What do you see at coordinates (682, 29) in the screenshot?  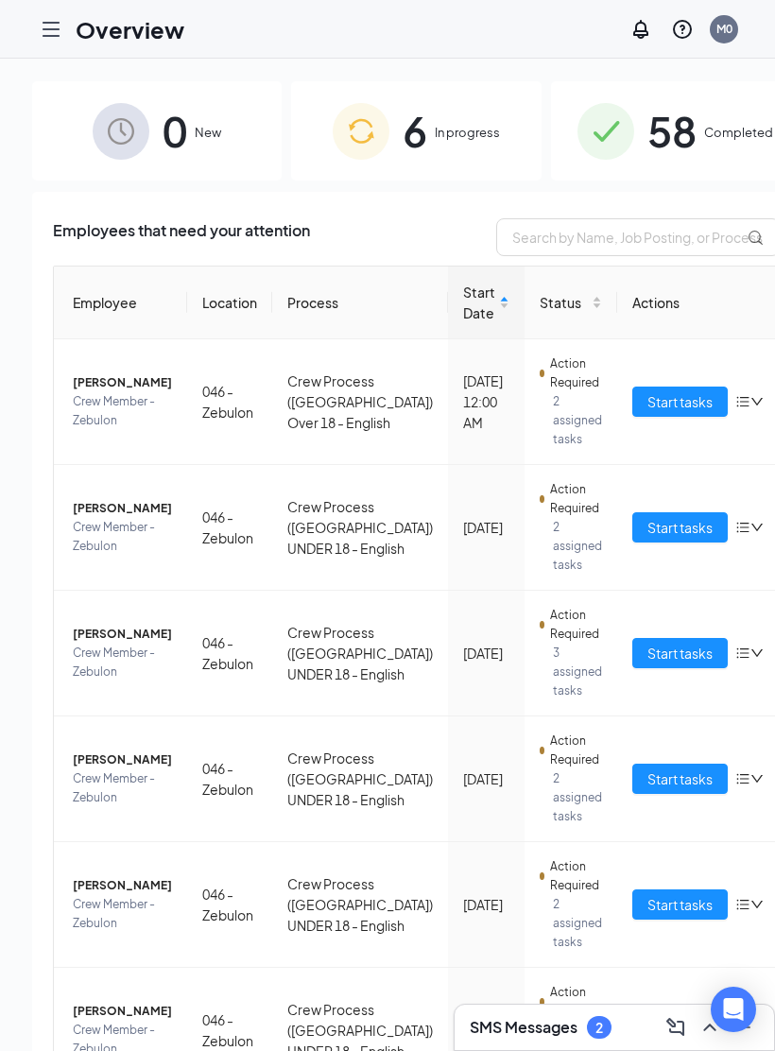 I see `svg: QuestionInfo` at bounding box center [682, 29].